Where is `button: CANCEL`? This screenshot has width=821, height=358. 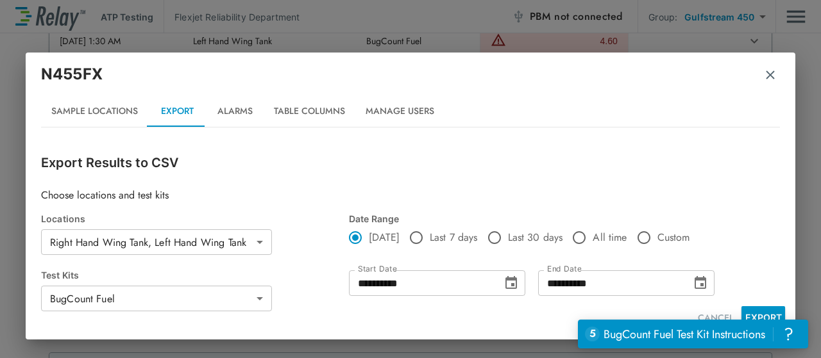 button: CANCEL is located at coordinates (716, 318).